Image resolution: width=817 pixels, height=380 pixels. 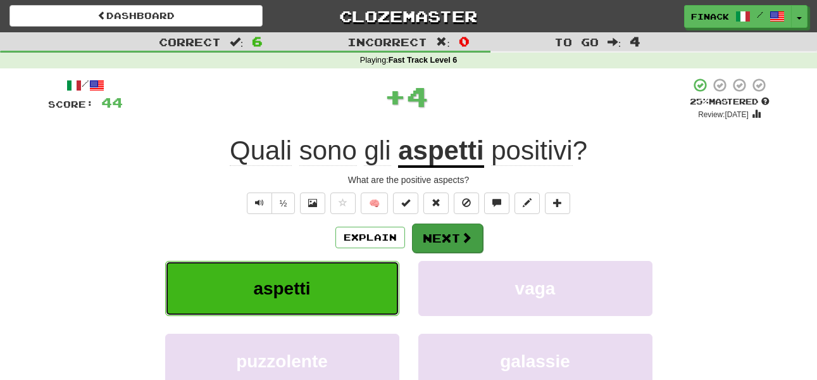 What do you see at coordinates (464, 41) in the screenshot?
I see `span: 0` at bounding box center [464, 41].